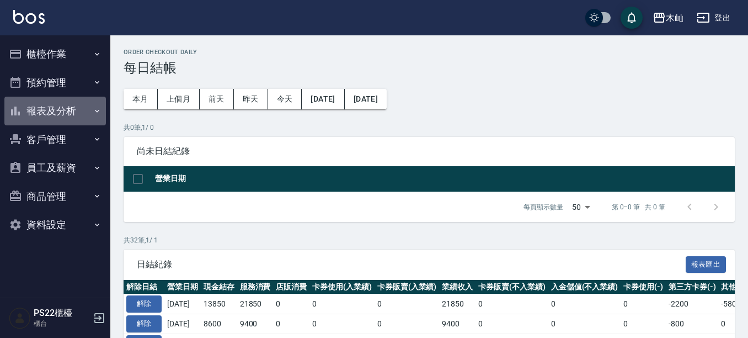 The width and height of the screenshot is (748, 338). What do you see at coordinates (411, 264) in the screenshot?
I see `span: 日結紀錄` at bounding box center [411, 264].